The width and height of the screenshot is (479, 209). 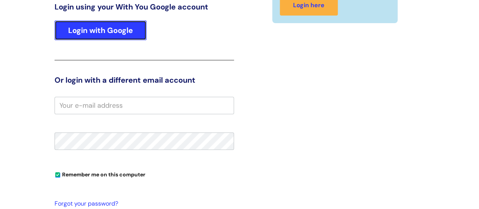 What do you see at coordinates (144, 7) in the screenshot?
I see `h3: Login using your With You Google account` at bounding box center [144, 7].